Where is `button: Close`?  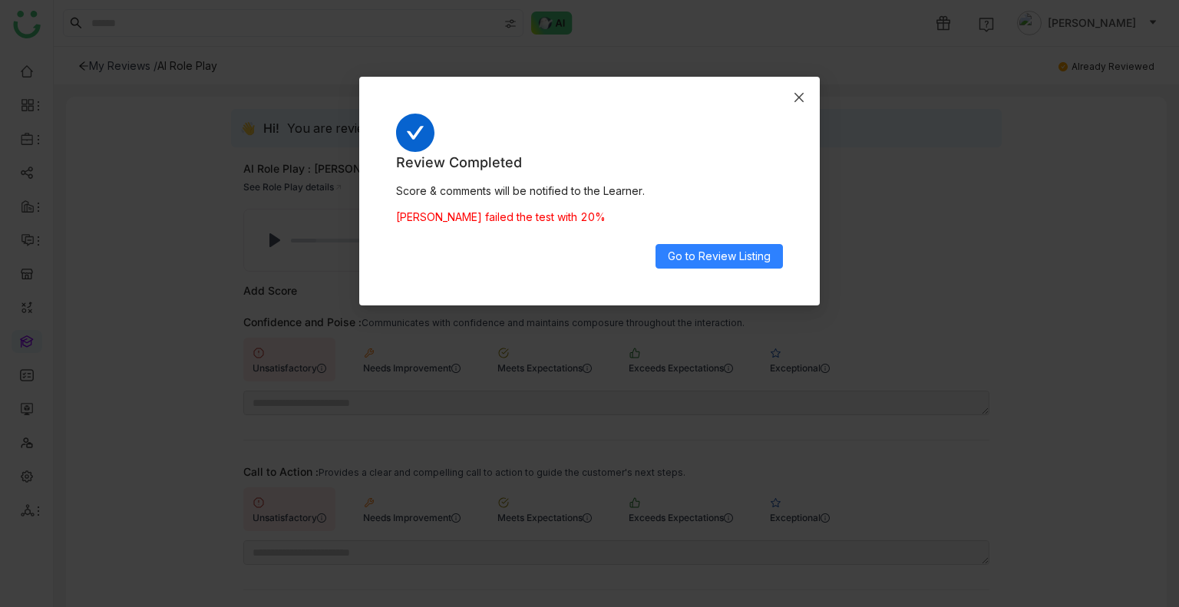 button: Close is located at coordinates (799, 97).